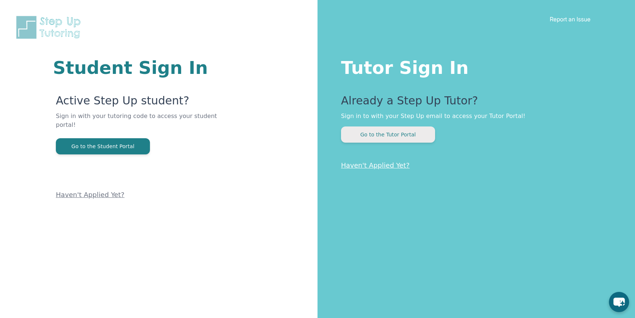 This screenshot has height=318, width=635. I want to click on button: chat-button, so click(619, 302).